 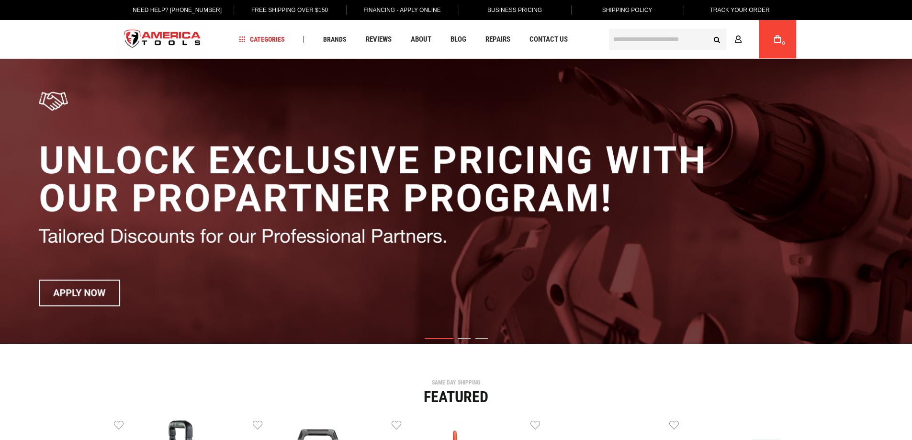 I want to click on a: Brands, so click(x=335, y=39).